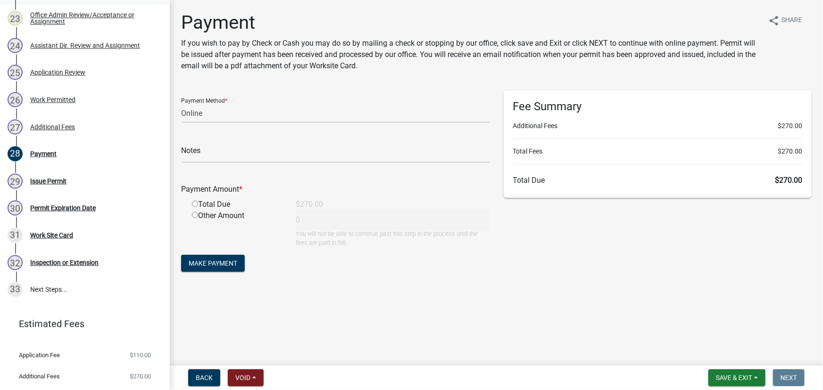 The width and height of the screenshot is (823, 390). What do you see at coordinates (15, 263) in the screenshot?
I see `div: 32` at bounding box center [15, 263].